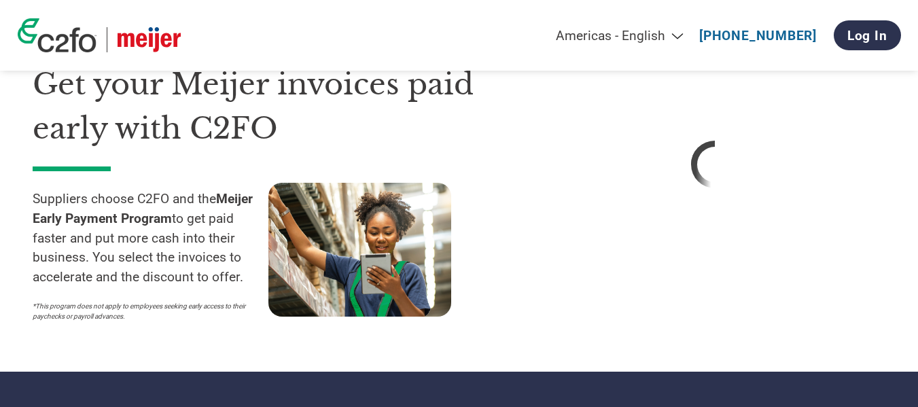 The height and width of the screenshot is (407, 918). I want to click on img: c2fo logo, so click(57, 35).